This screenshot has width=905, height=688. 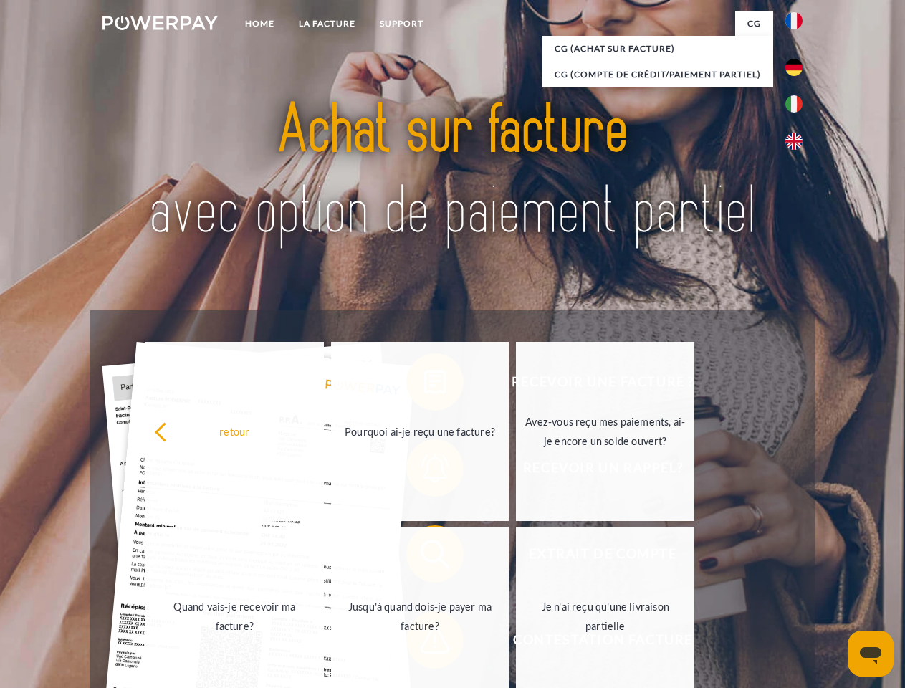 I want to click on a: CG (achat sur facture), so click(x=657, y=49).